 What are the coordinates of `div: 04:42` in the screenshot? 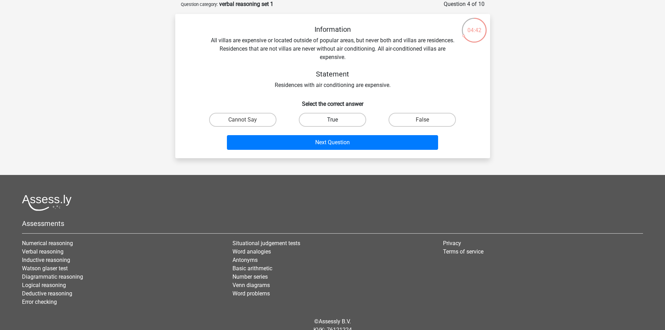 It's located at (474, 26).